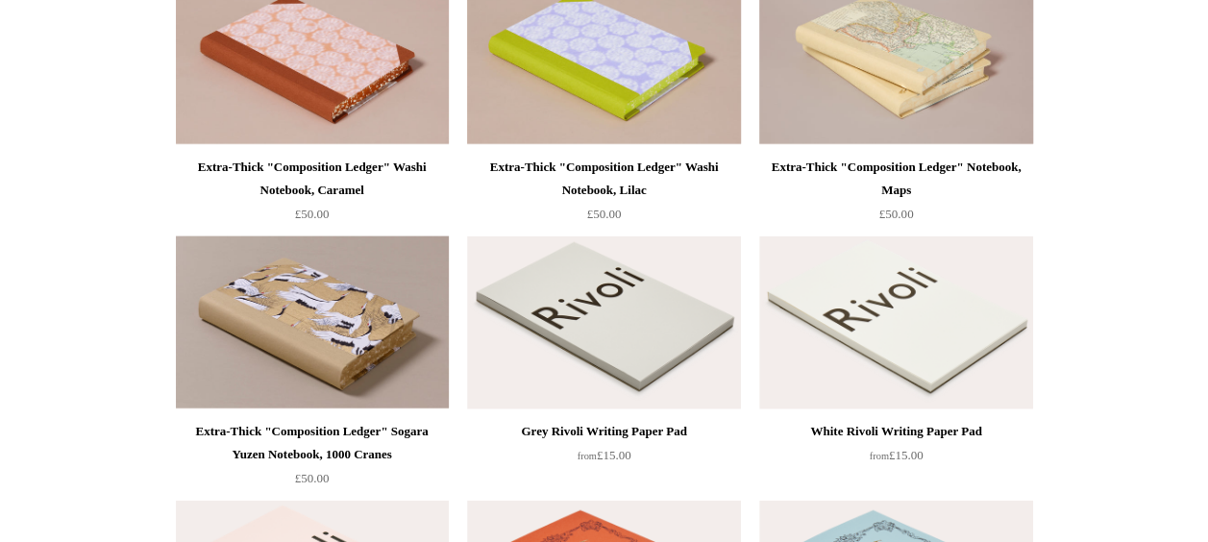 The width and height of the screenshot is (1208, 542). What do you see at coordinates (896, 195) in the screenshot?
I see `a: Extra-Thick "Composition Ledger" Notebook, Maps £50.00` at bounding box center [896, 195].